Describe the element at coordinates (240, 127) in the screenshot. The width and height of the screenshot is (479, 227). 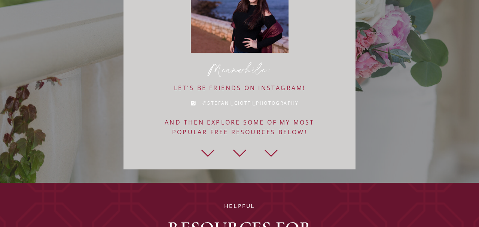
I see `a: And then EXPLORE some of my most popular free resources below!` at that location.